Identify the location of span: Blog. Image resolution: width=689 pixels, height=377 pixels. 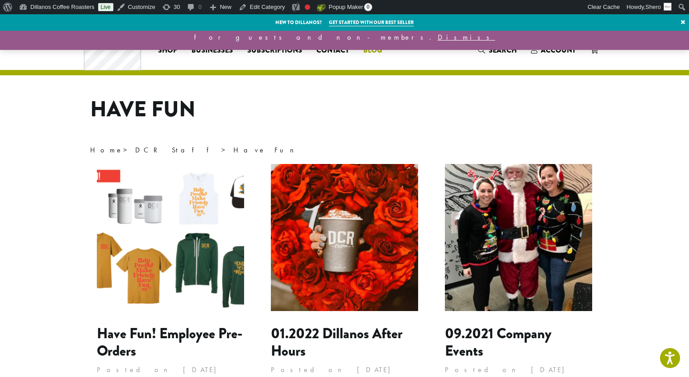
(373, 50).